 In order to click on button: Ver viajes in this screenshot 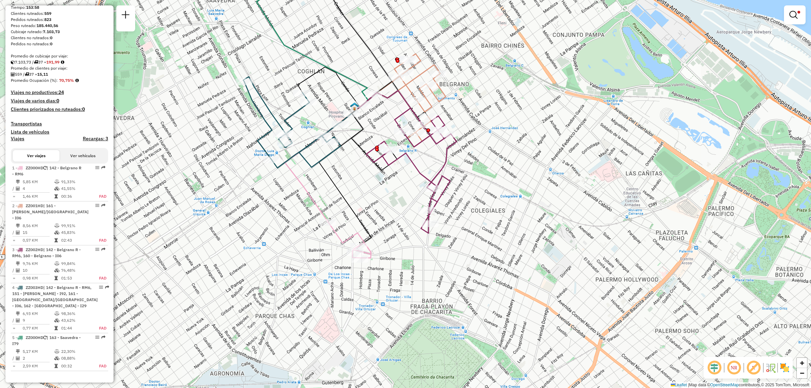, I will do `click(36, 156)`.